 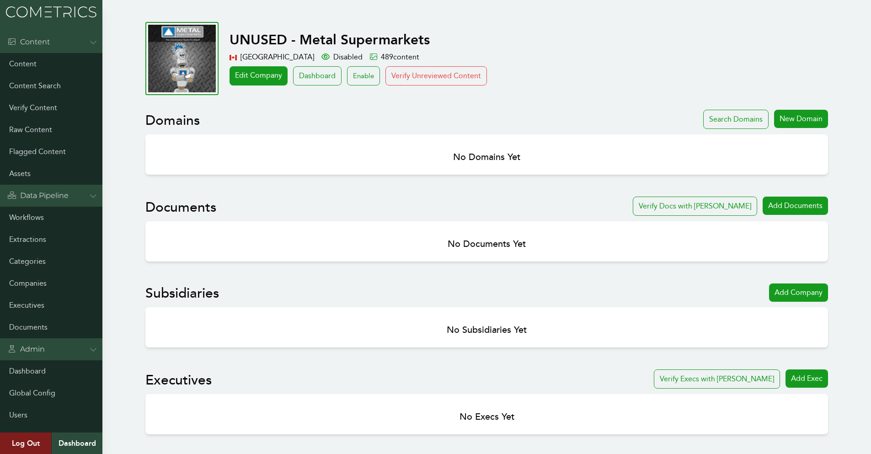 What do you see at coordinates (801, 119) in the screenshot?
I see `div: New Domain` at bounding box center [801, 119].